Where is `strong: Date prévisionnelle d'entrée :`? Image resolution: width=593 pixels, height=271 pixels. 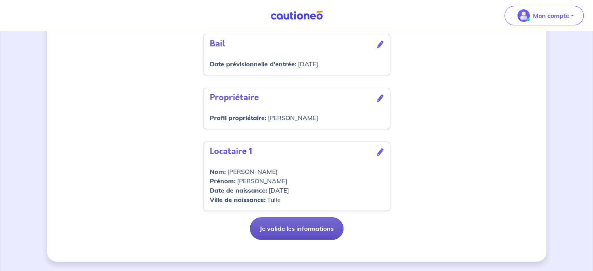 strong: Date prévisionnelle d'entrée : is located at coordinates (253, 64).